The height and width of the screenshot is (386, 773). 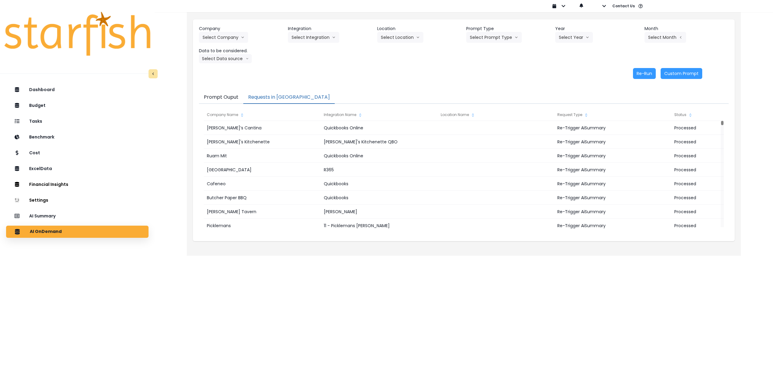 What do you see at coordinates (77, 232) in the screenshot?
I see `button: AI OnDemand` at bounding box center [77, 232].